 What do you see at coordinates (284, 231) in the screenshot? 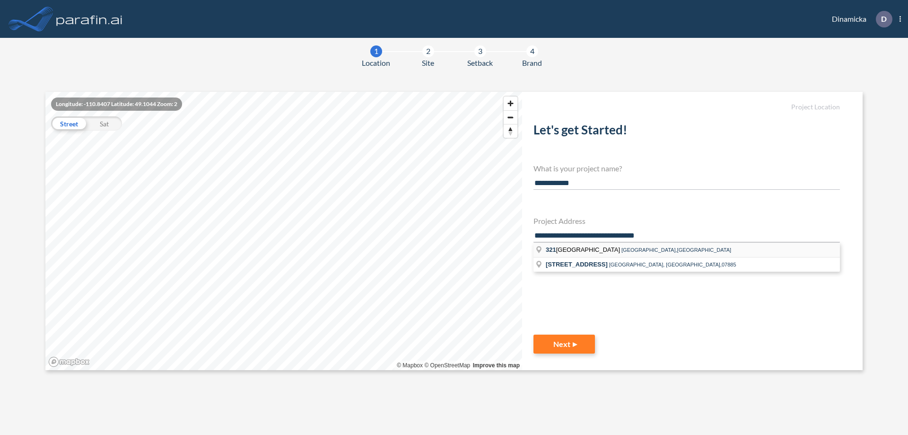
I see `canvas: Map` at bounding box center [284, 231].